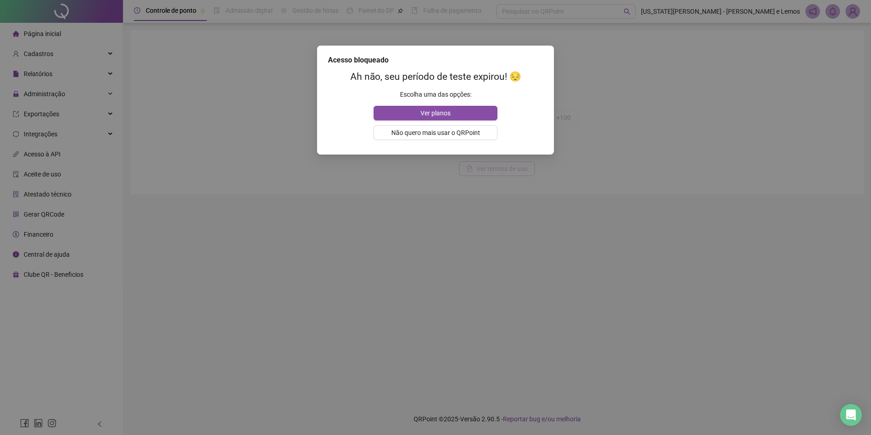 Image resolution: width=871 pixels, height=435 pixels. I want to click on p: Escolha uma das opções:, so click(436, 94).